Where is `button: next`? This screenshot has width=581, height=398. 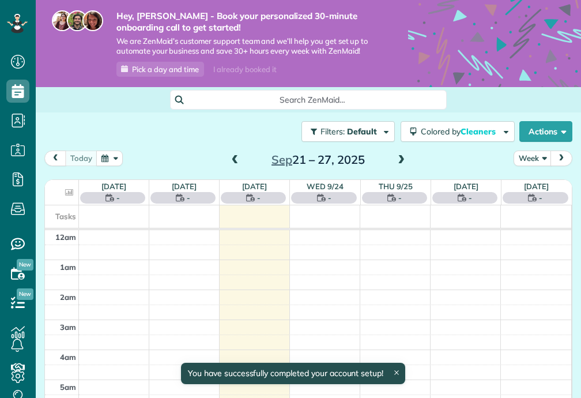
button: next is located at coordinates (561, 158).